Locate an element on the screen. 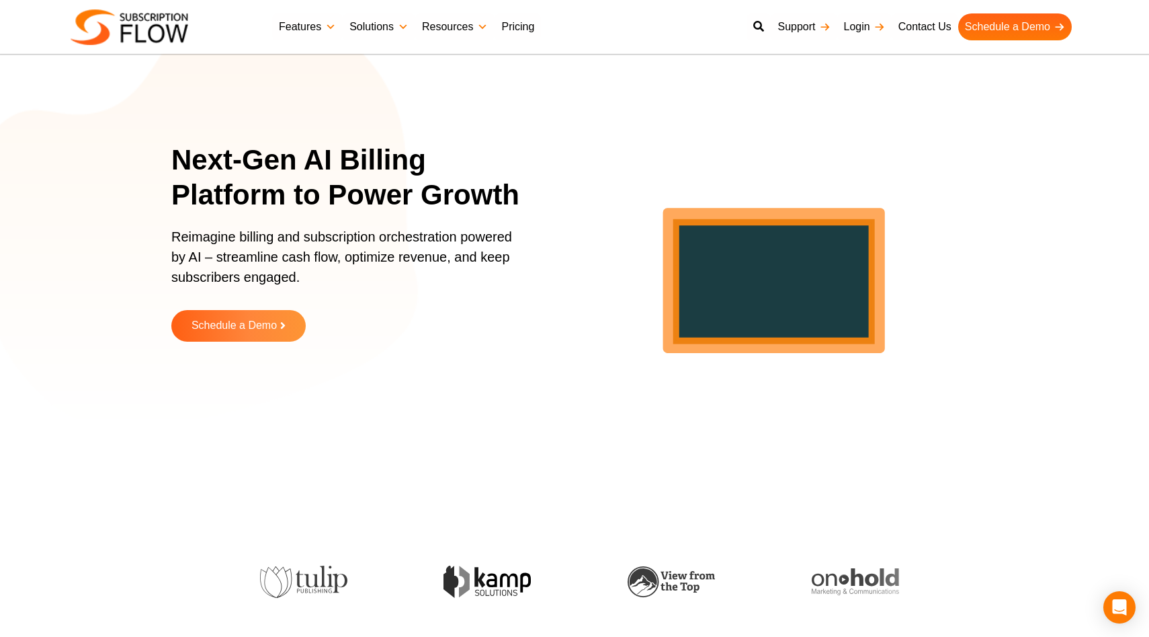 The width and height of the screenshot is (1149, 637). img: view-from-the-top is located at coordinates (666, 581).